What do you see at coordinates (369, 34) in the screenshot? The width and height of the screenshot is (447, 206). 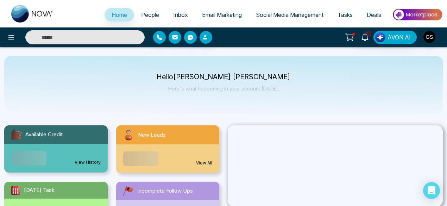 I see `span: 1` at bounding box center [369, 34].